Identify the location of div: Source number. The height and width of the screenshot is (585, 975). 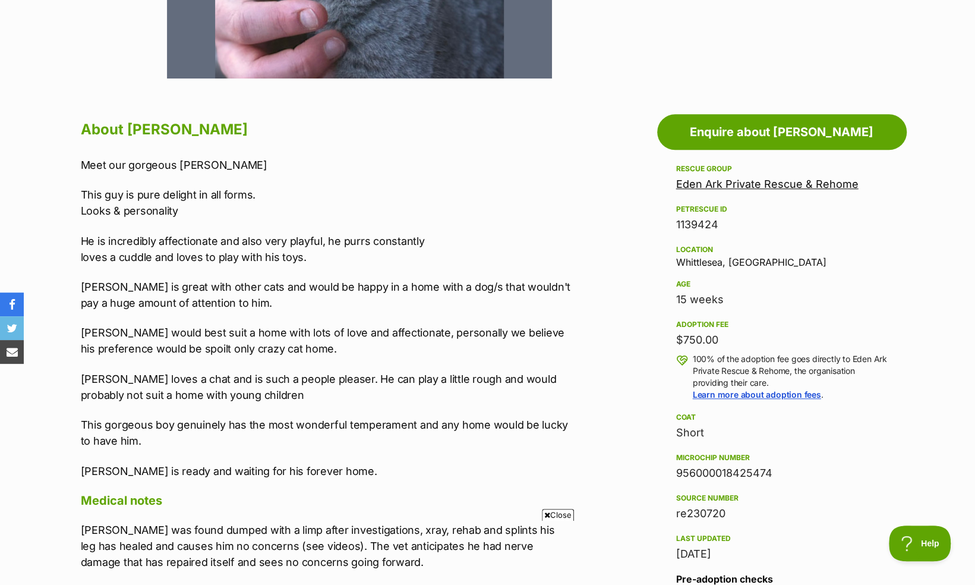
(782, 498).